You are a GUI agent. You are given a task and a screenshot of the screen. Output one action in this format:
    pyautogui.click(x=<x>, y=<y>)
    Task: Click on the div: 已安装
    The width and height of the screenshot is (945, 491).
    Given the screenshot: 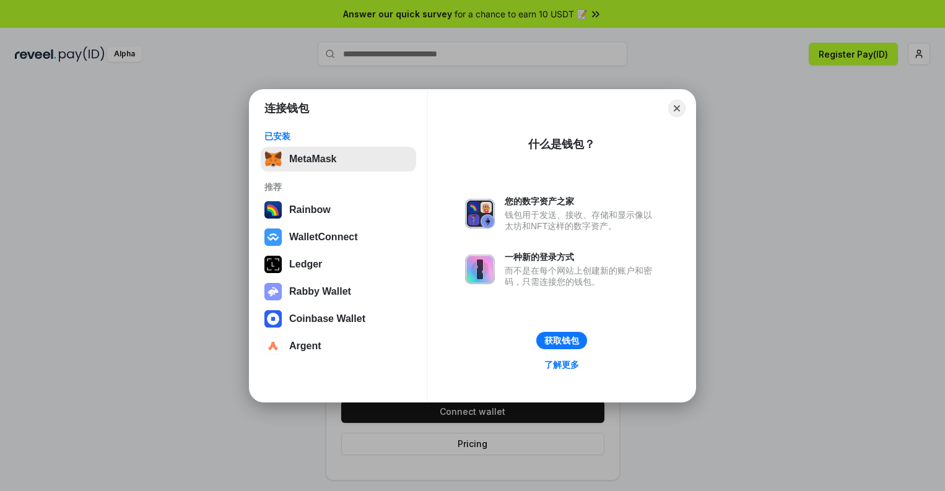 What is the action you would take?
    pyautogui.click(x=338, y=136)
    